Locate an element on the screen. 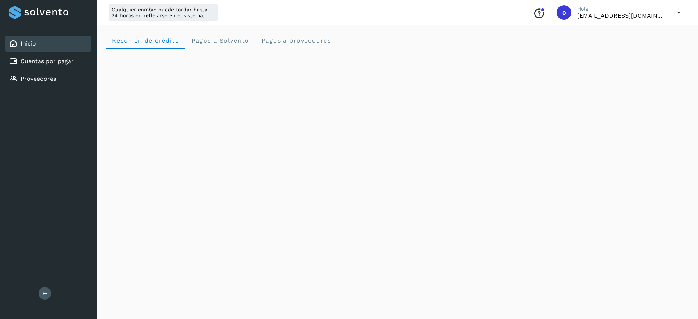 Image resolution: width=698 pixels, height=319 pixels. a: Inicio is located at coordinates (28, 43).